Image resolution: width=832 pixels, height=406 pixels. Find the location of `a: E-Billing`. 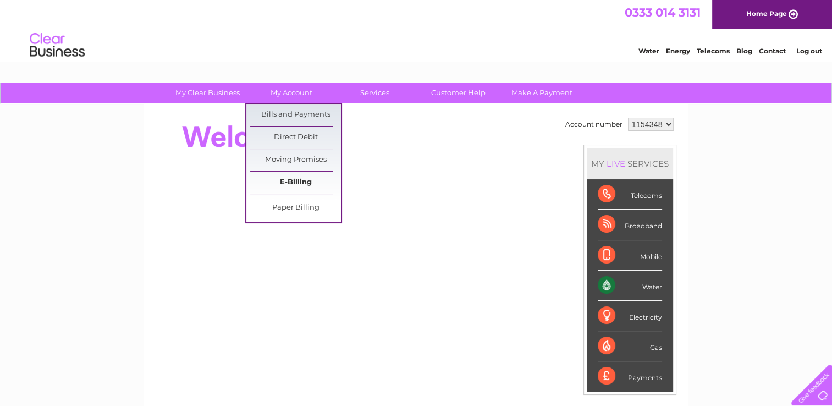

a: E-Billing is located at coordinates (295, 182).